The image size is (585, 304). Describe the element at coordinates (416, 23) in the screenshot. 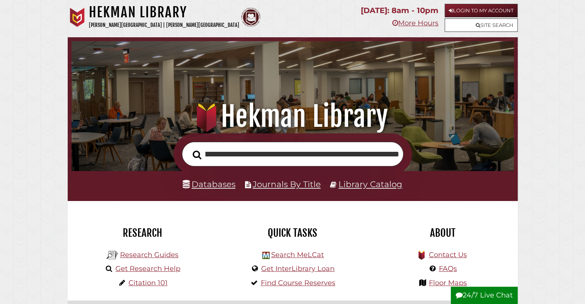

I see `a: More Hours` at that location.